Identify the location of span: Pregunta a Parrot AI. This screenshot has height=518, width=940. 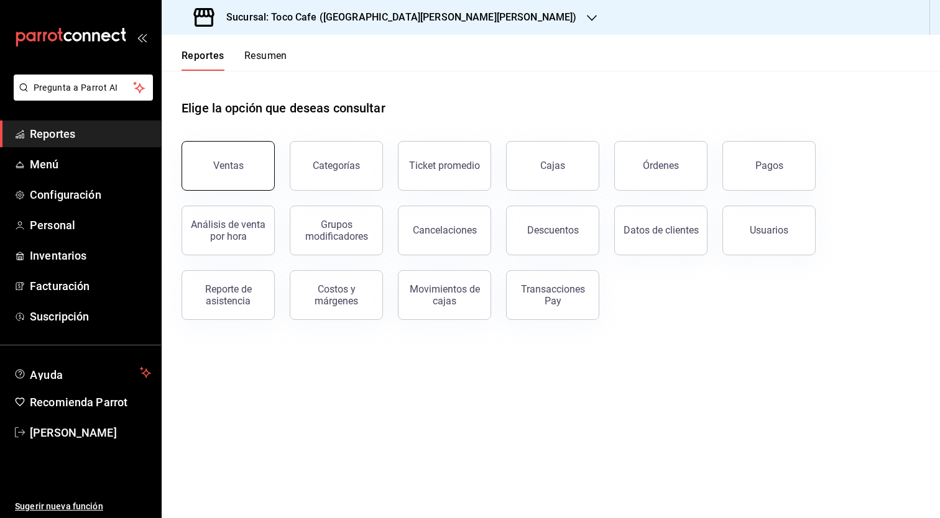
(83, 88).